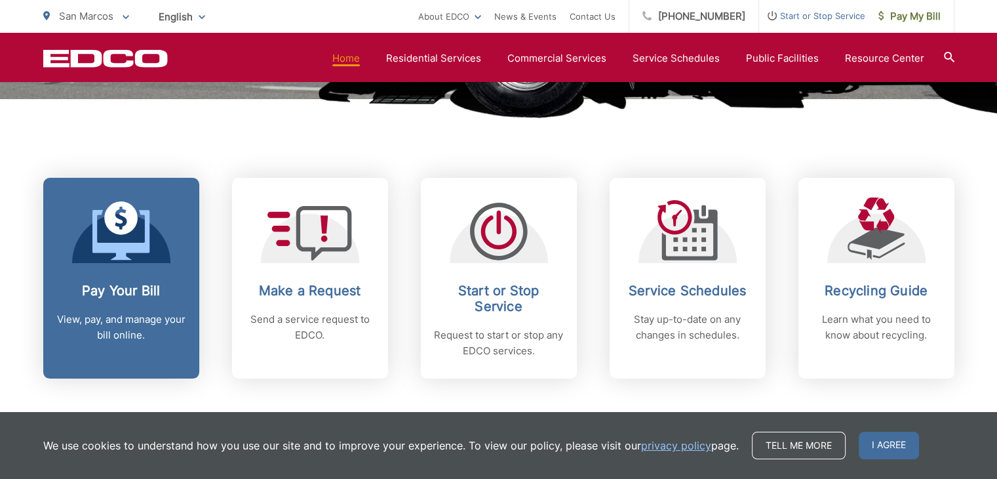 The image size is (997, 479). What do you see at coordinates (86, 16) in the screenshot?
I see `span: San Marcos` at bounding box center [86, 16].